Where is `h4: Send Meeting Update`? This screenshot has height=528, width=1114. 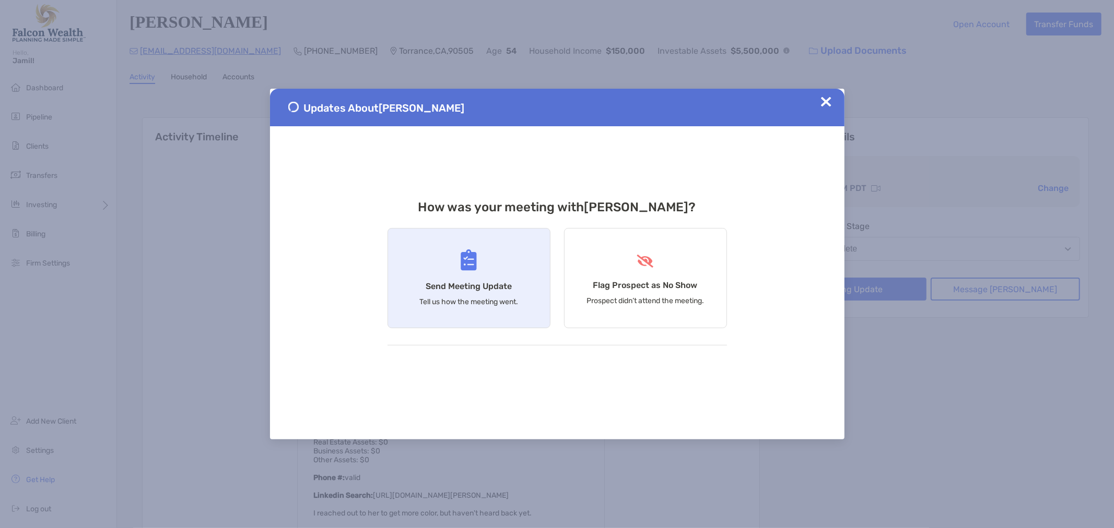 h4: Send Meeting Update is located at coordinates (468, 286).